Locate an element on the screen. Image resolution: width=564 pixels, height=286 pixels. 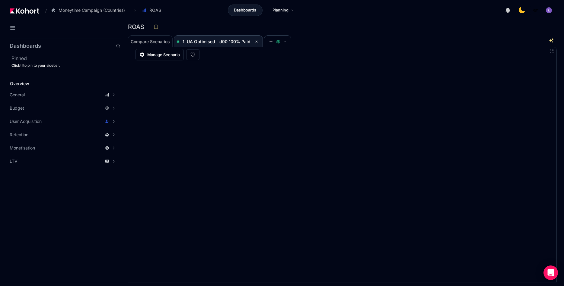
h3: ROAS is located at coordinates (138, 27).